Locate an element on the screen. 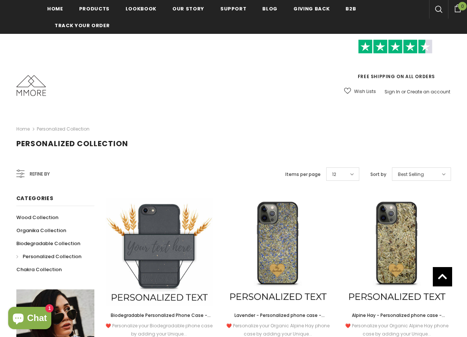 This screenshot has width=467, height=337. span: Home is located at coordinates (55, 9).